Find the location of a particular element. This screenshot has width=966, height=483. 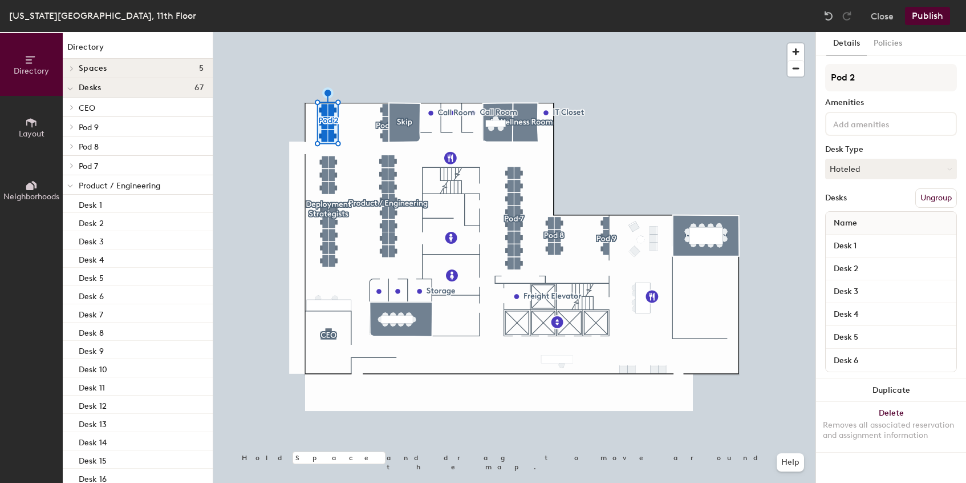

p: Desk 1 is located at coordinates (90, 203).